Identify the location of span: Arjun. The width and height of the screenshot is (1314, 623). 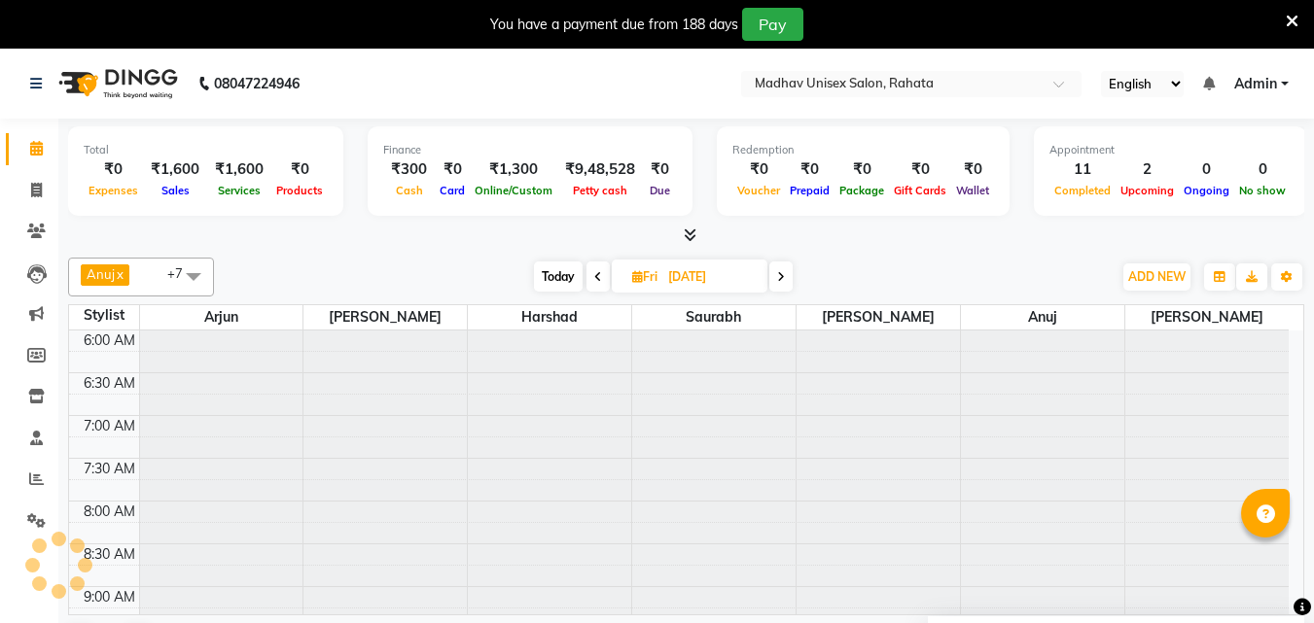
(222, 317).